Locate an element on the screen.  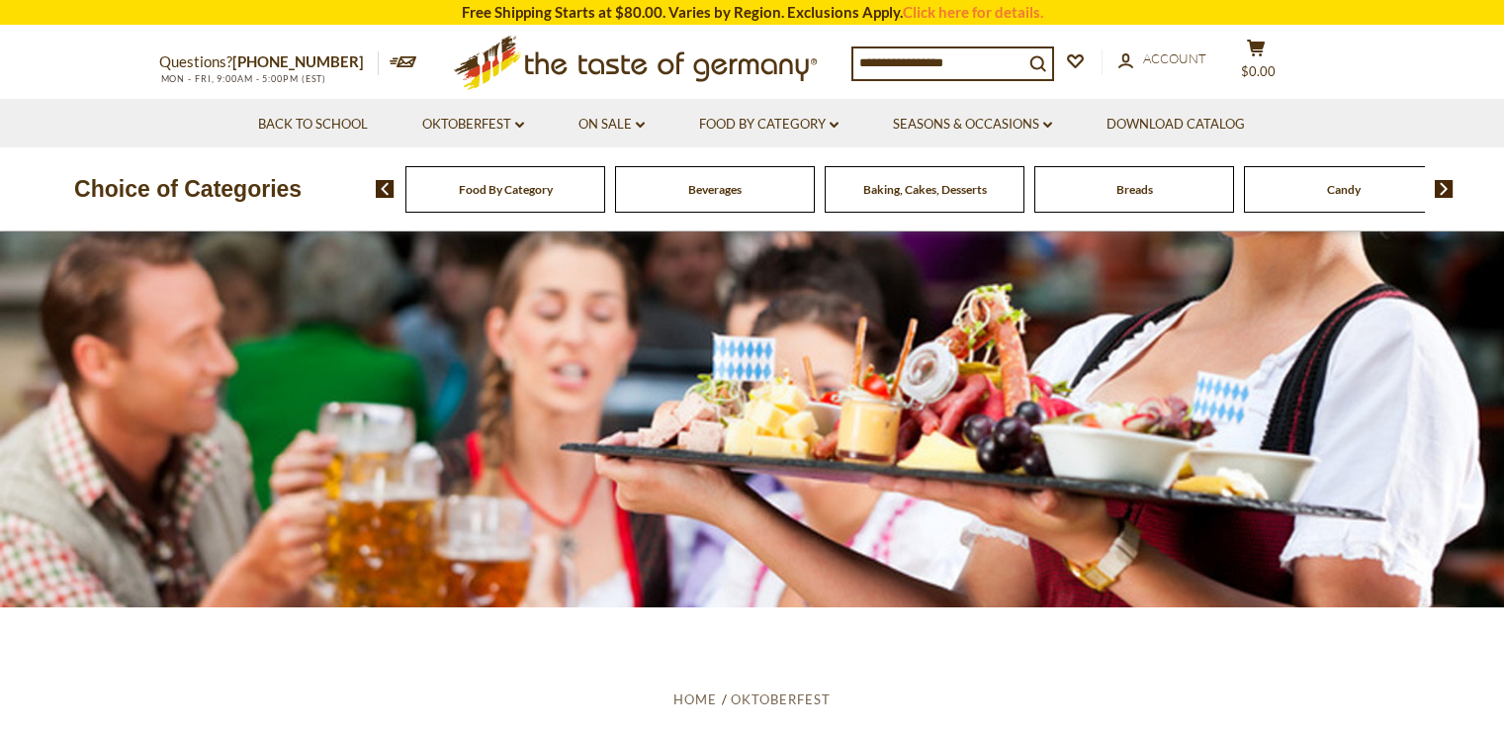
a: Baking, Cakes, Desserts is located at coordinates (925, 189).